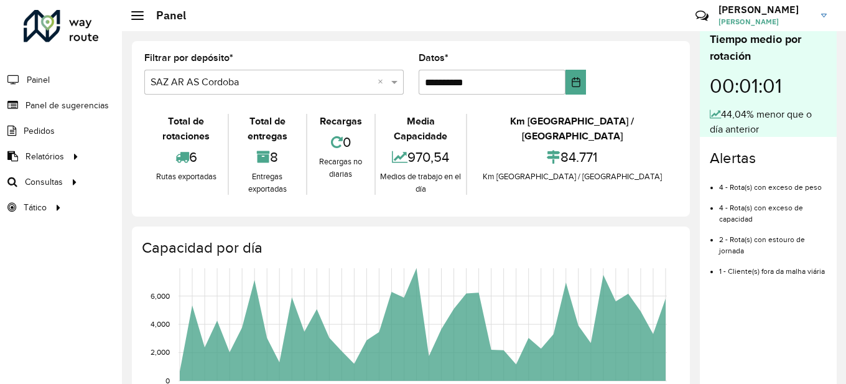 Image resolution: width=846 pixels, height=384 pixels. Describe the element at coordinates (44, 182) in the screenshot. I see `font: Consultas` at that location.